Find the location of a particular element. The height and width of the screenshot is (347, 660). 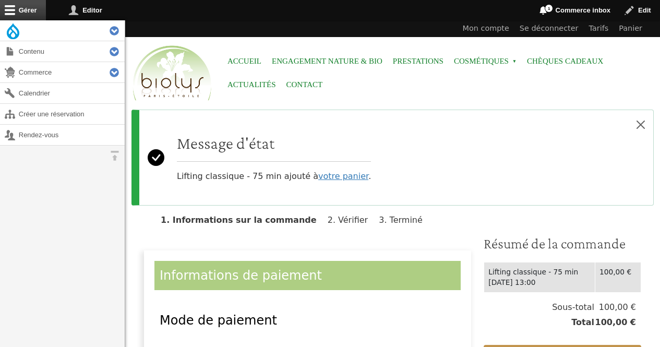

li: Terminé is located at coordinates (405, 220).